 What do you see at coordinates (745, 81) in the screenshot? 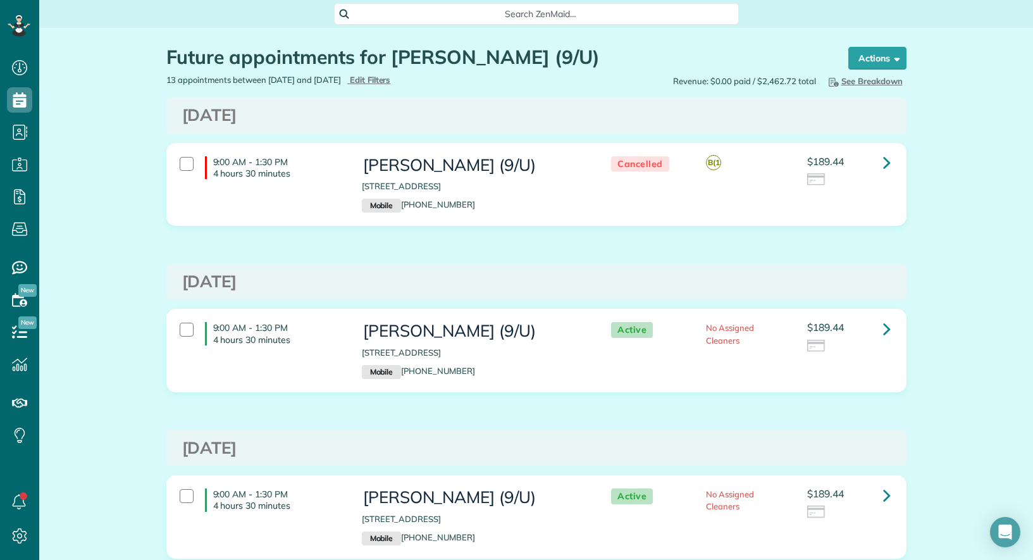
I see `span: Revenue: $0.00 paid / $2,462.72 total` at bounding box center [745, 81].